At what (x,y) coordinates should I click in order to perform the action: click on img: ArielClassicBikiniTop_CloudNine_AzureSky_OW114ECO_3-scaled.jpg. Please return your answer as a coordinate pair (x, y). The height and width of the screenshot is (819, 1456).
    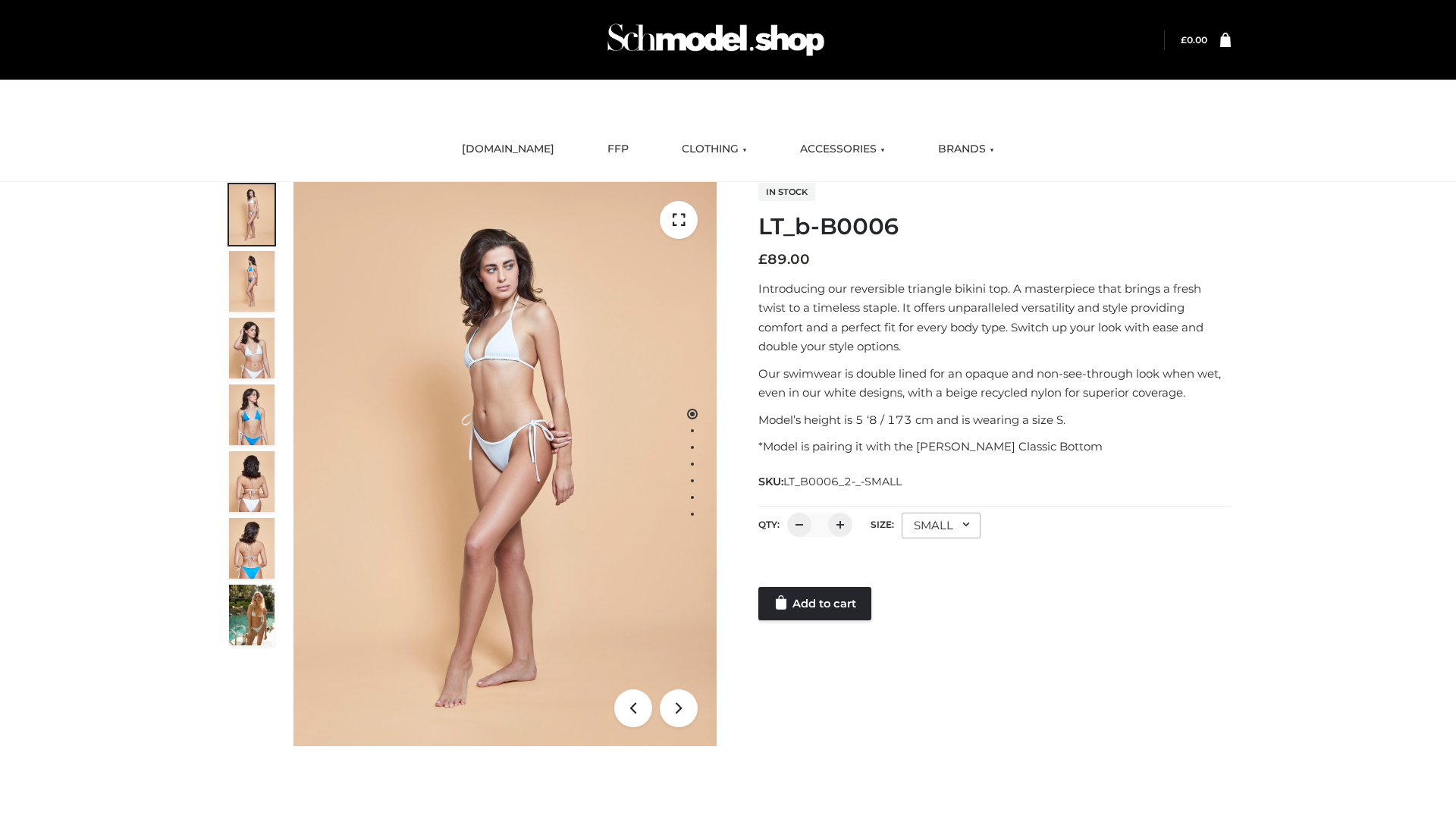
    Looking at the image, I should click on (252, 348).